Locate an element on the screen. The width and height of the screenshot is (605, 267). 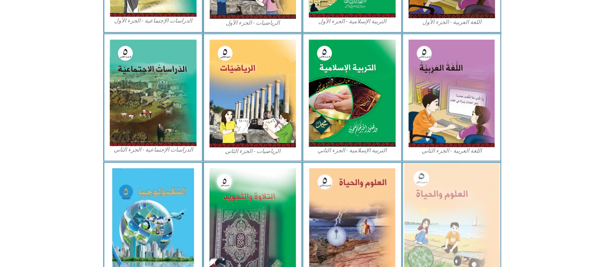
figcaption: التربية الإسلامية - الجزء الثاني is located at coordinates (352, 151).